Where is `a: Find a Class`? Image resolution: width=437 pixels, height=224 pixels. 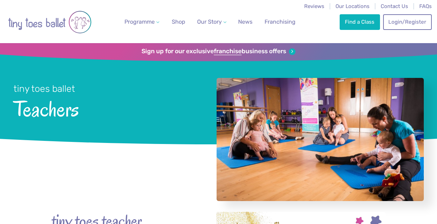 a: Find a Class is located at coordinates (360, 22).